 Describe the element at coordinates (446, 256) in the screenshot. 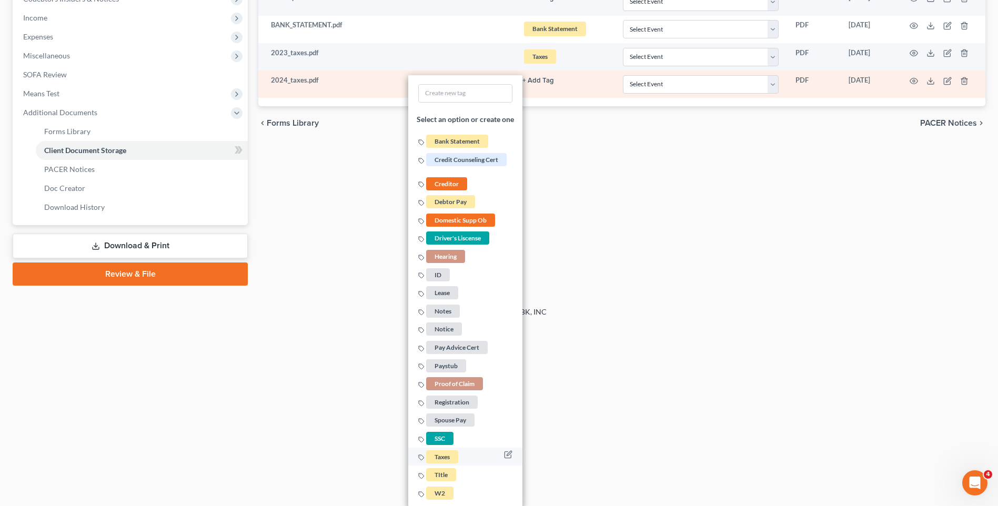

I see `span: Hearing` at that location.